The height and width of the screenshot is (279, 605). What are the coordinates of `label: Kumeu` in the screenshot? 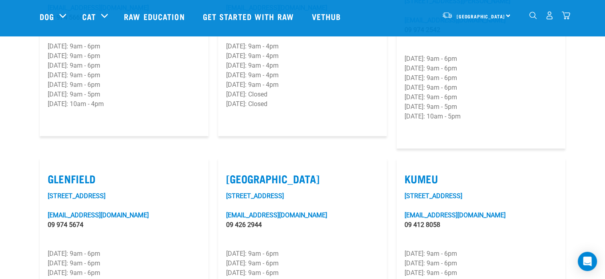 It's located at (481, 179).